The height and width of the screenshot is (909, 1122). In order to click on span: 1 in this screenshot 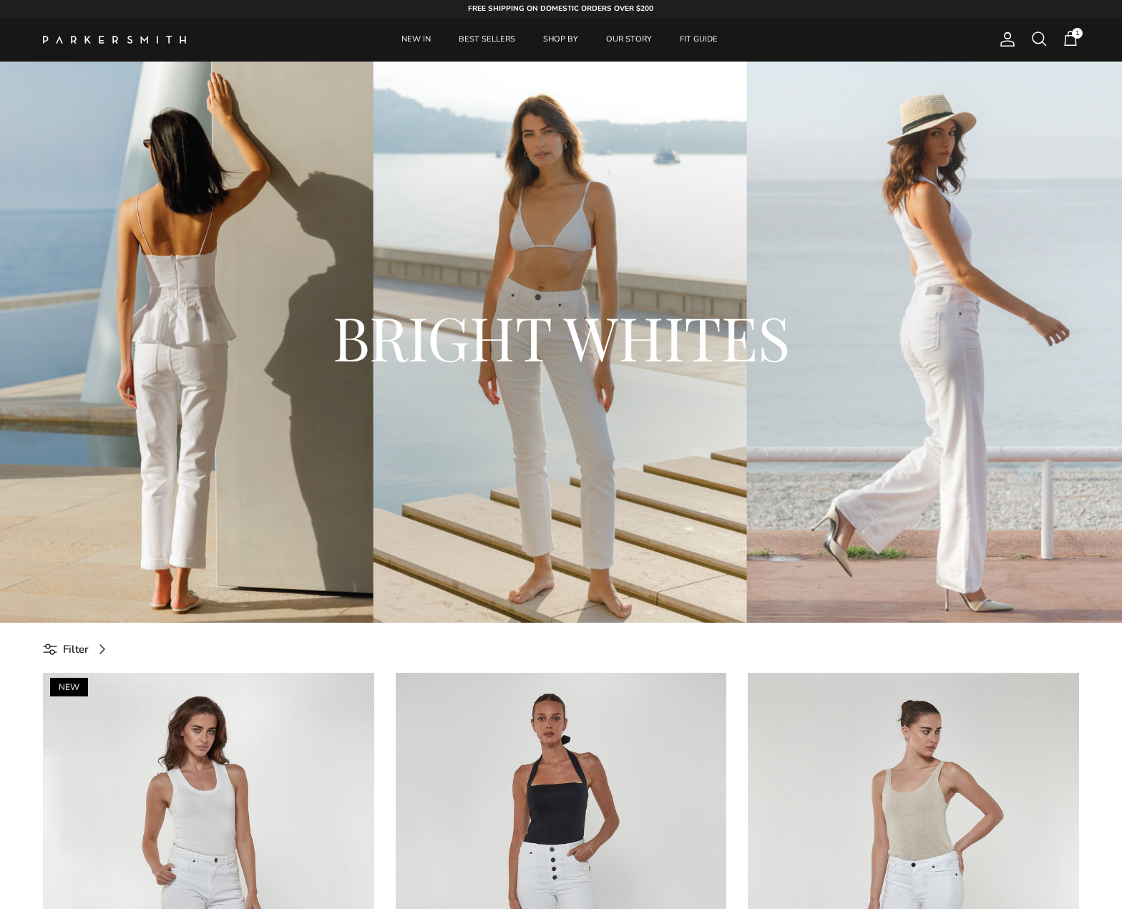, I will do `click(1077, 33)`.